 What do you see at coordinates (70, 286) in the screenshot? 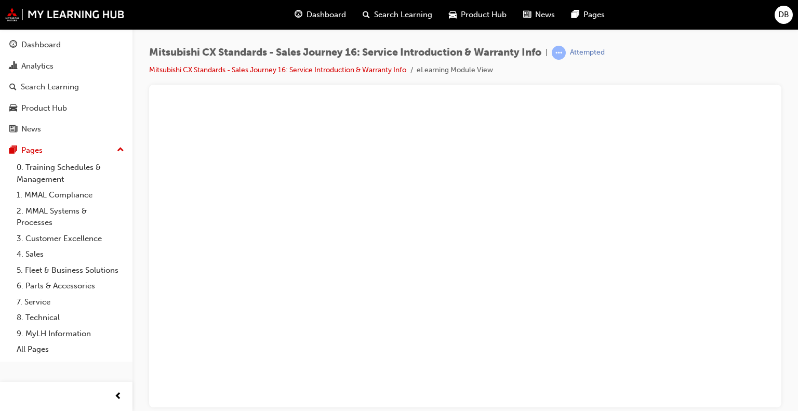
I see `a: 6. Parts & Accessories` at bounding box center [70, 286].